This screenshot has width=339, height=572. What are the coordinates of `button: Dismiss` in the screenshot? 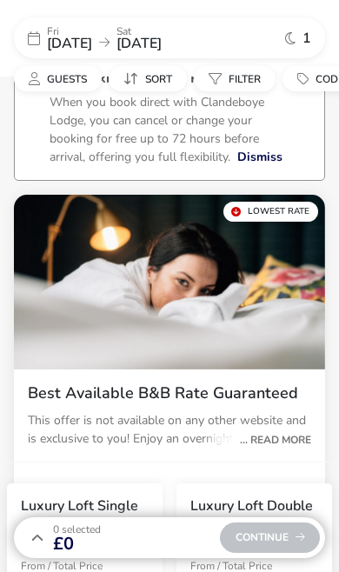 It's located at (260, 157).